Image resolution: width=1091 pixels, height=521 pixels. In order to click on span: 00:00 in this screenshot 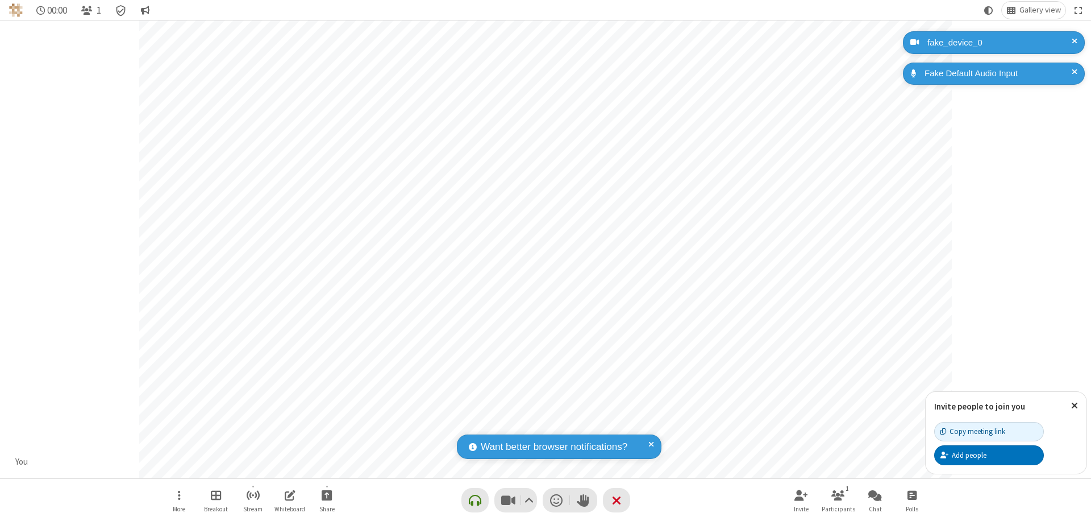, I will do `click(57, 10)`.